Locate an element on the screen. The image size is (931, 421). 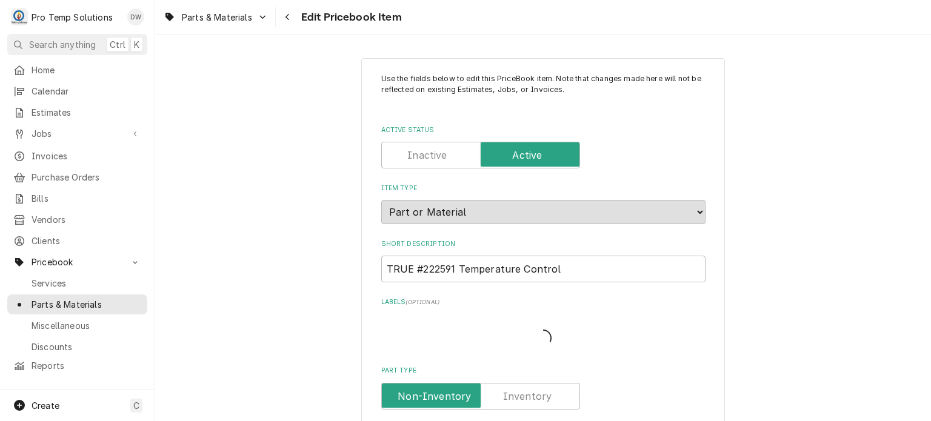
button: Navigate back is located at coordinates (288, 17).